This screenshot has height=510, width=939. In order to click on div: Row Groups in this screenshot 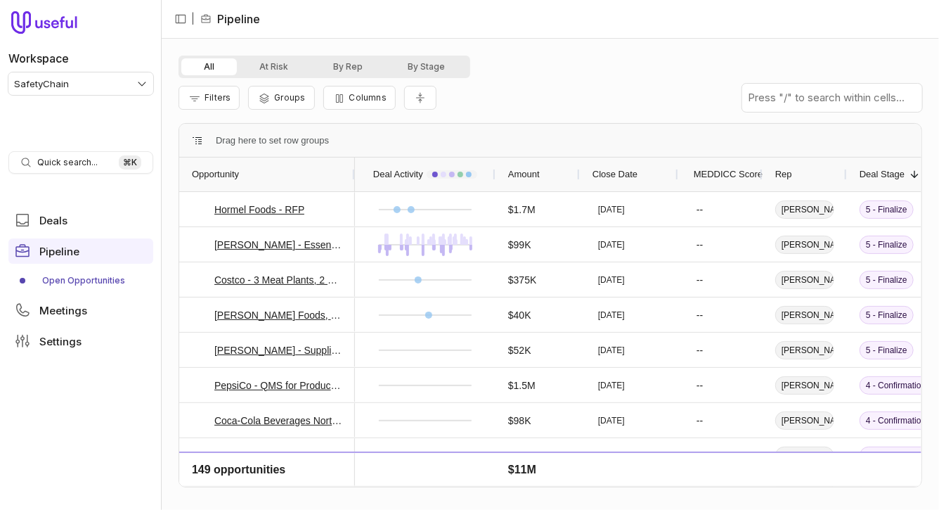, I will do `click(272, 141)`.